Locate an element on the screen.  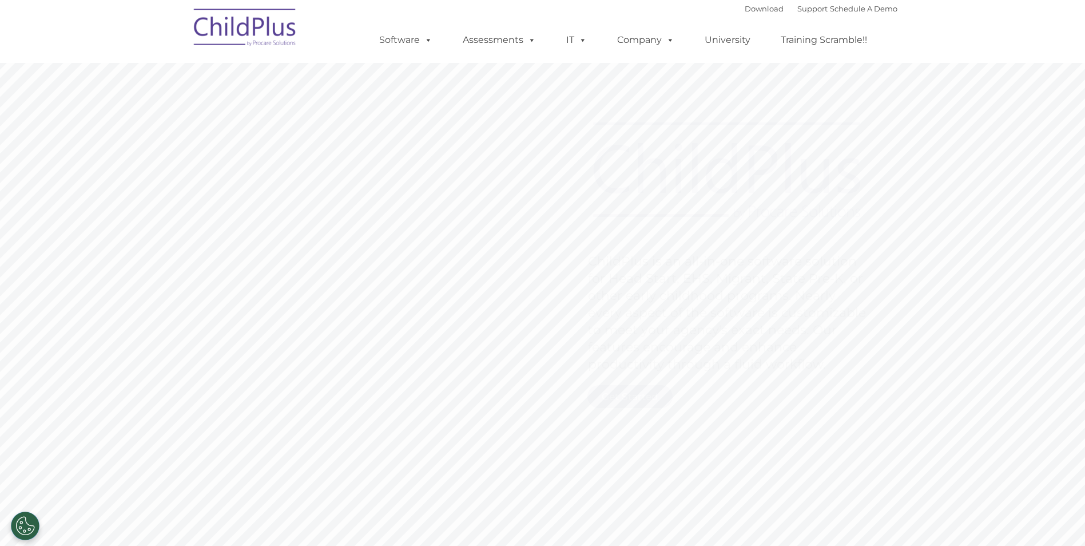
button: Cookies Settings is located at coordinates (25, 526).